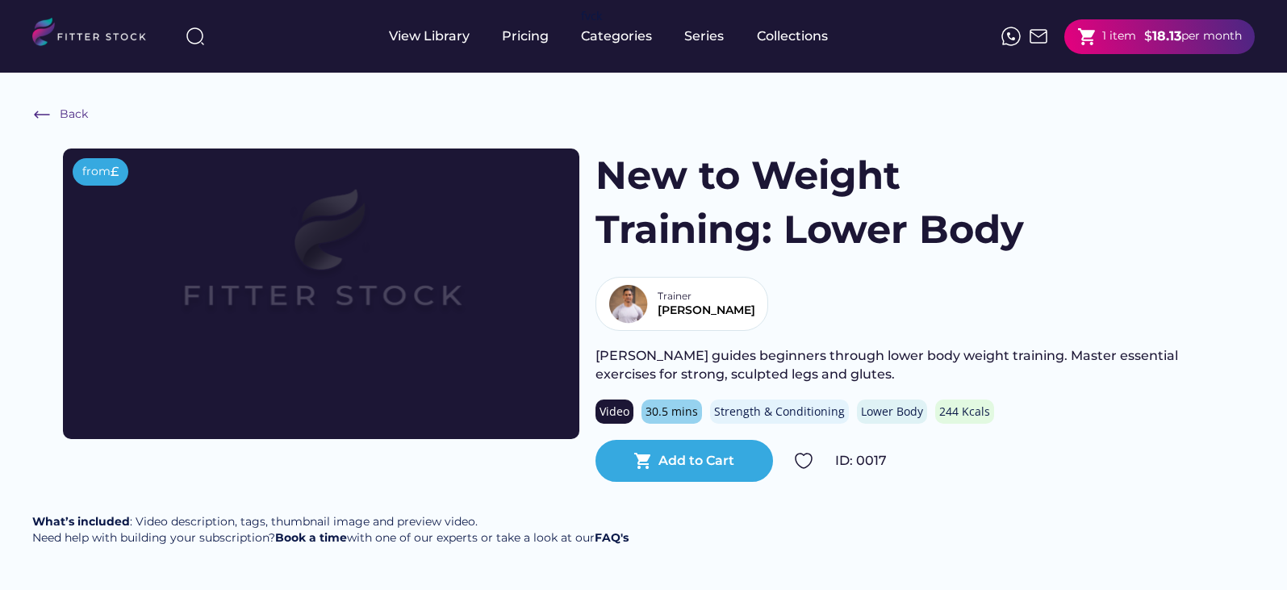 Image resolution: width=1287 pixels, height=590 pixels. Describe the element at coordinates (671, 411) in the screenshot. I see `div: 30.5 mins` at that location.